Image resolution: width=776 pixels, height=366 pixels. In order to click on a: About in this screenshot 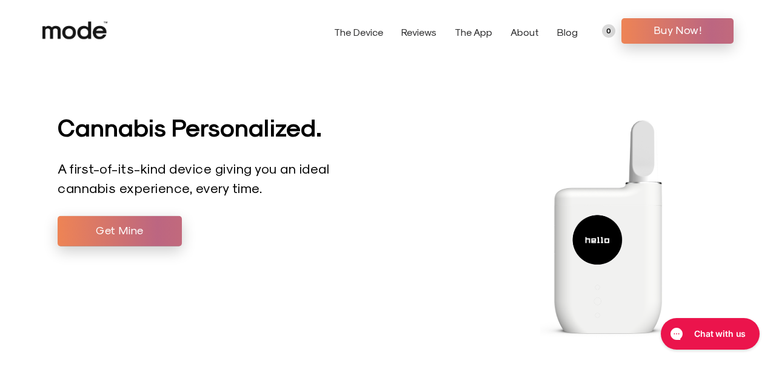, I will do `click(524, 32)`.